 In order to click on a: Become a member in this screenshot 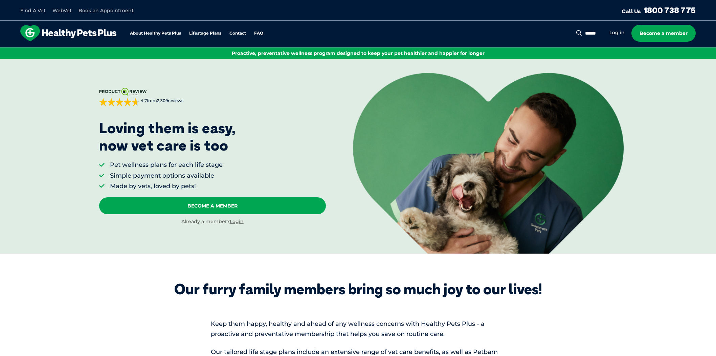, I will do `click(664, 33)`.